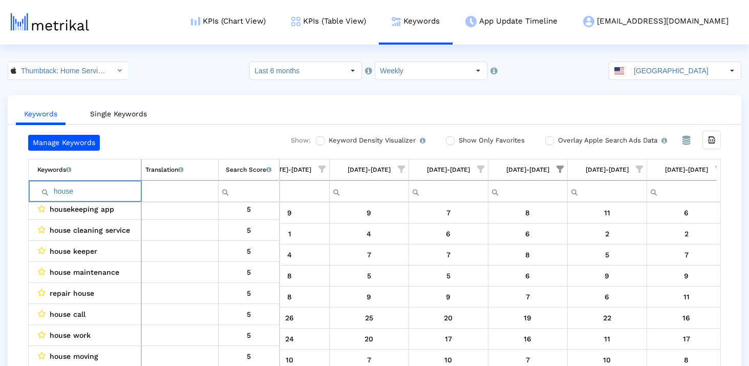 The width and height of the screenshot is (749, 366). Describe the element at coordinates (73, 251) in the screenshot. I see `span: house keeper` at that location.